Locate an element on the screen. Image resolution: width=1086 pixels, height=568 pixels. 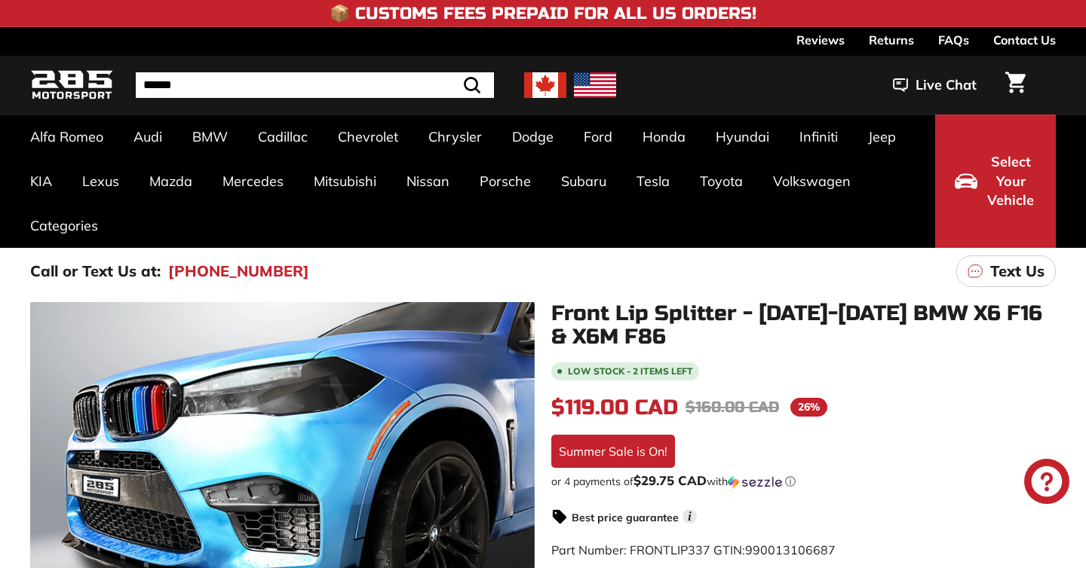
inbox-online-store-chat: Shopify online store chat is located at coordinates (1046, 483).